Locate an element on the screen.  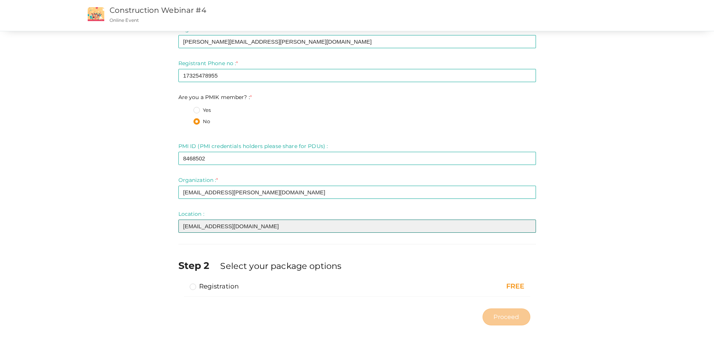
img: event2.png is located at coordinates (96, 14).